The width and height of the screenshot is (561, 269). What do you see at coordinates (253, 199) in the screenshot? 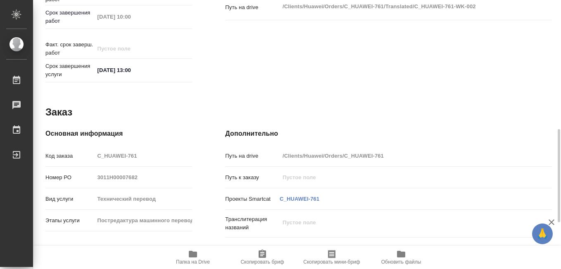
I see `p: Проекты Smartcat` at bounding box center [253, 199].